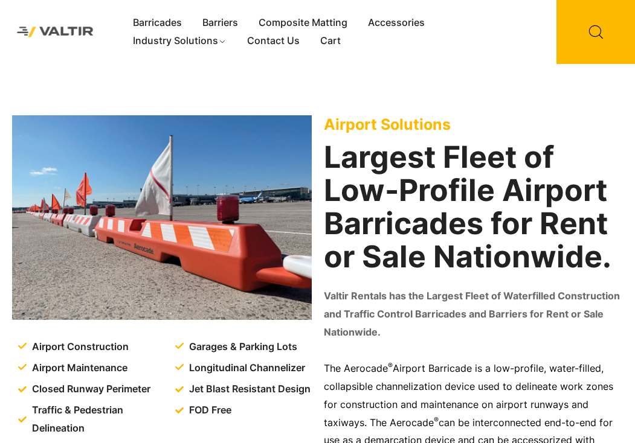 The height and width of the screenshot is (443, 635). Describe the element at coordinates (474, 315) in the screenshot. I see `p: Valtir Rentals has the Largest Fleet of Waterfilled Construction and Traffic Control Barricades a...` at that location.